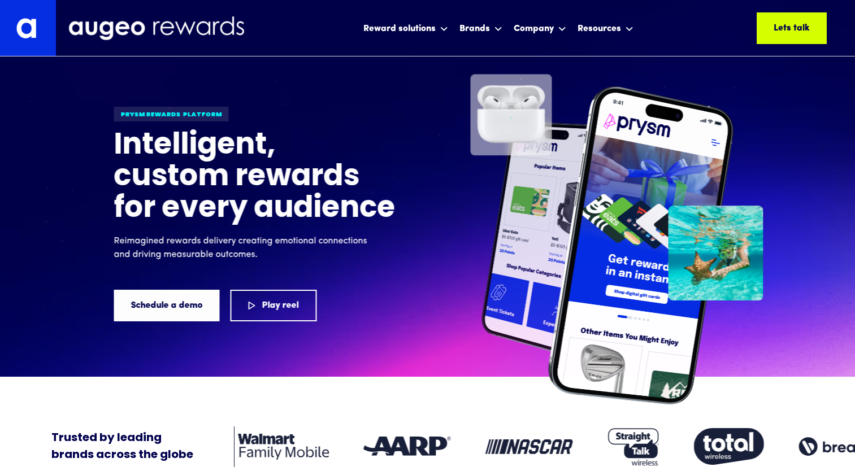 This screenshot has width=855, height=471. Describe the element at coordinates (273, 306) in the screenshot. I see `a: Play reel` at that location.